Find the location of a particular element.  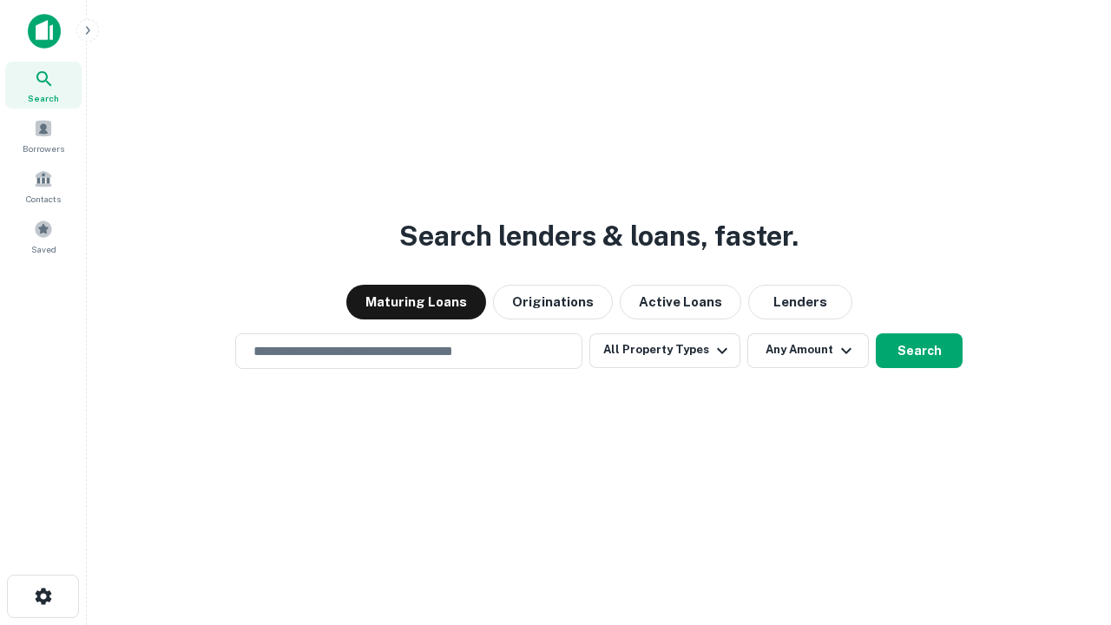

button: Maturing Loans is located at coordinates (416, 302).